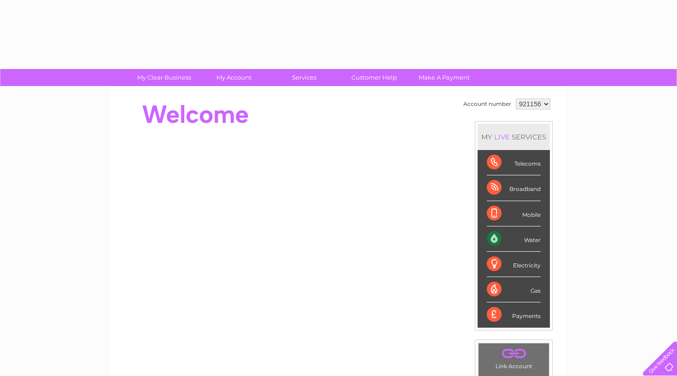  What do you see at coordinates (514, 239) in the screenshot?
I see `div: Water` at bounding box center [514, 239].